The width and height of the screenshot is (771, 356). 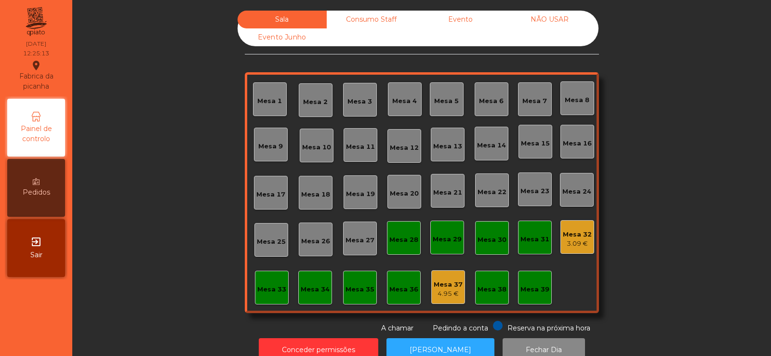 What do you see at coordinates (361, 147) in the screenshot?
I see `div: Mesa 11` at bounding box center [361, 147].